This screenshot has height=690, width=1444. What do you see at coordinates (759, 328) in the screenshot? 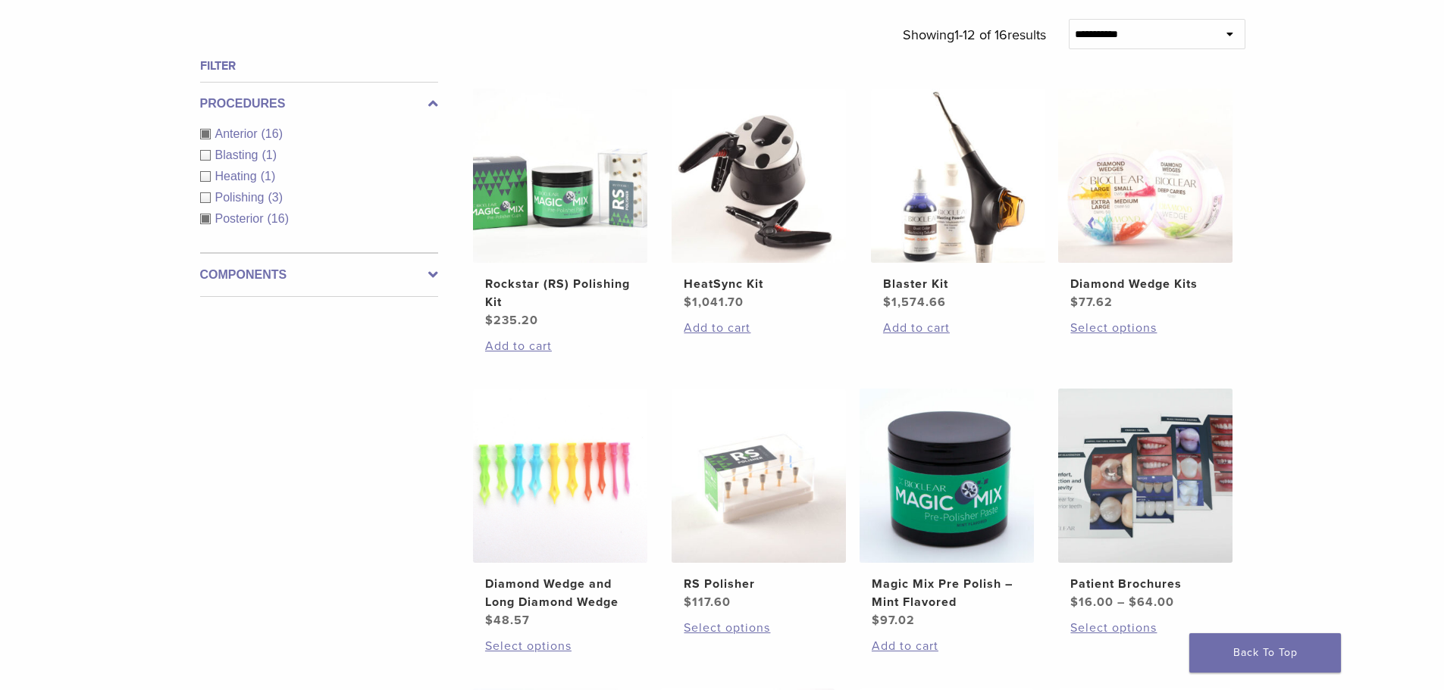
I see `a: Add to cart: “HeatSync Kit”` at bounding box center [759, 328].